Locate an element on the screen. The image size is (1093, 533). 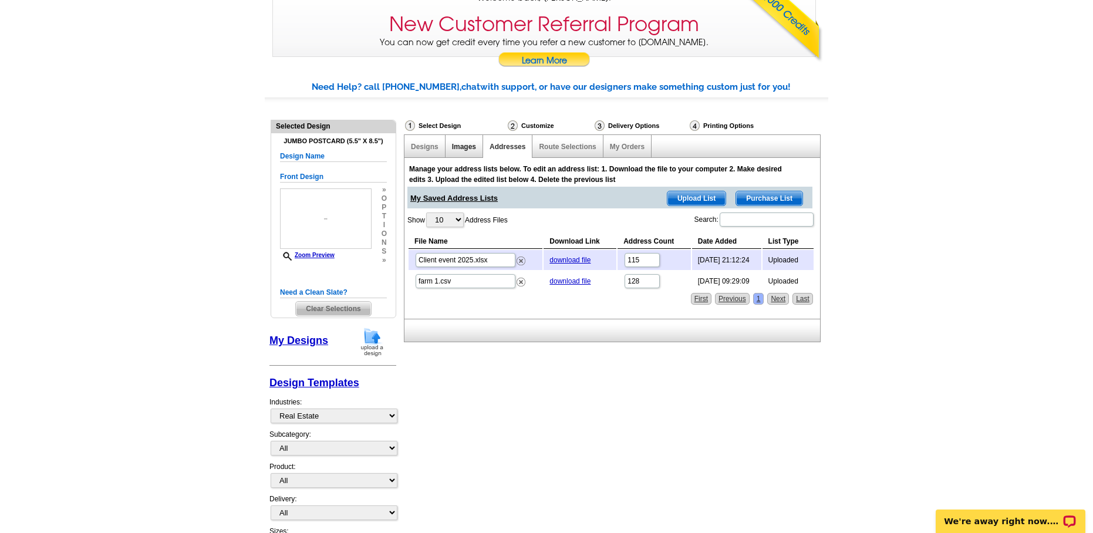
div: Delivery: is located at coordinates (333, 510).